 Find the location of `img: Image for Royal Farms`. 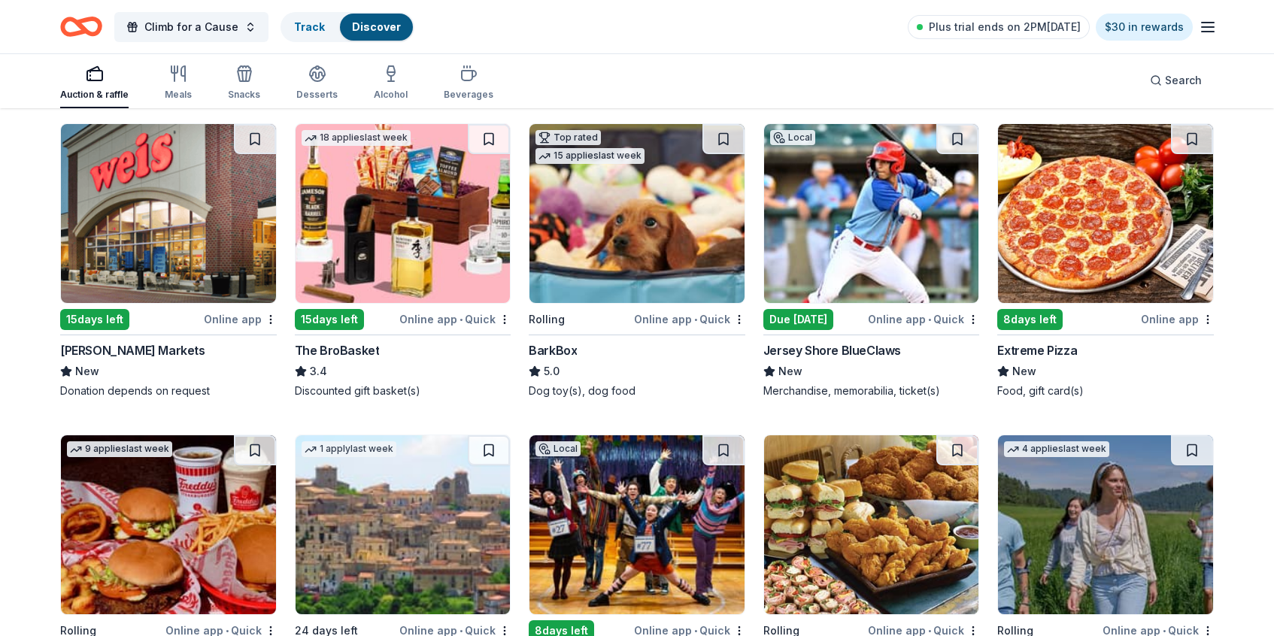

img: Image for Royal Farms is located at coordinates (872, 525).